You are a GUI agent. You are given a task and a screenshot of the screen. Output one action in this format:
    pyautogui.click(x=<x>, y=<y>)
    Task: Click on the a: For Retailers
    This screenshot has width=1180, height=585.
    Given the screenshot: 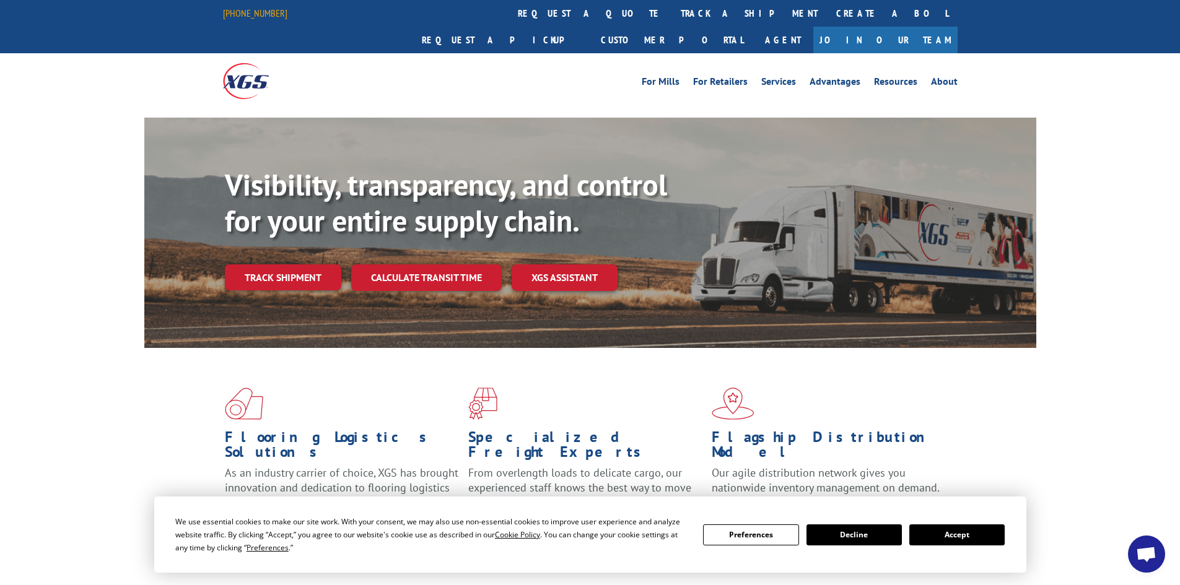 What is the action you would take?
    pyautogui.click(x=720, y=84)
    